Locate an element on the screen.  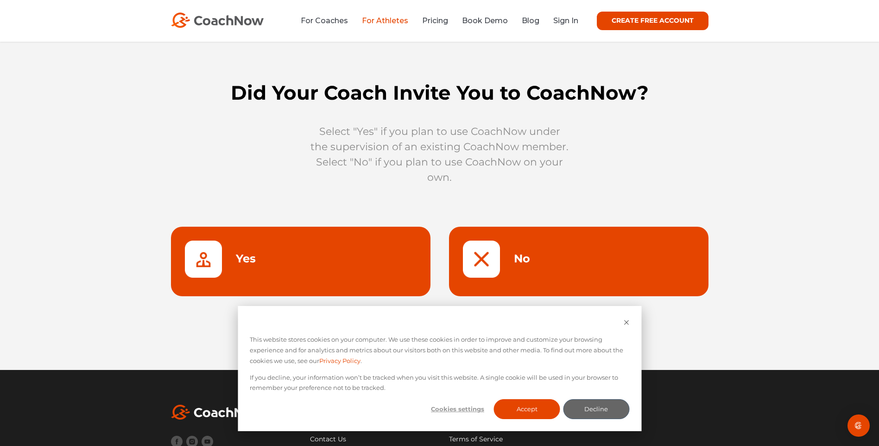
div: Open Intercom Messenger is located at coordinates (859, 425).